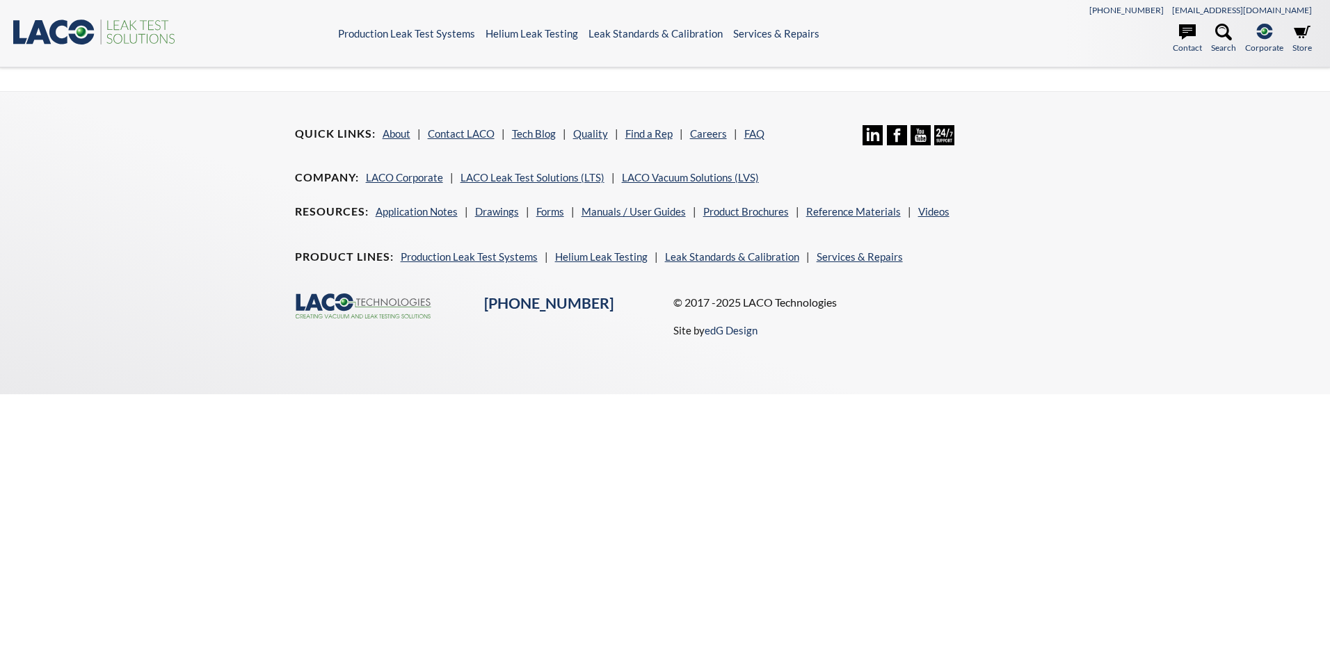 The image size is (1330, 648). I want to click on a: Forms, so click(550, 211).